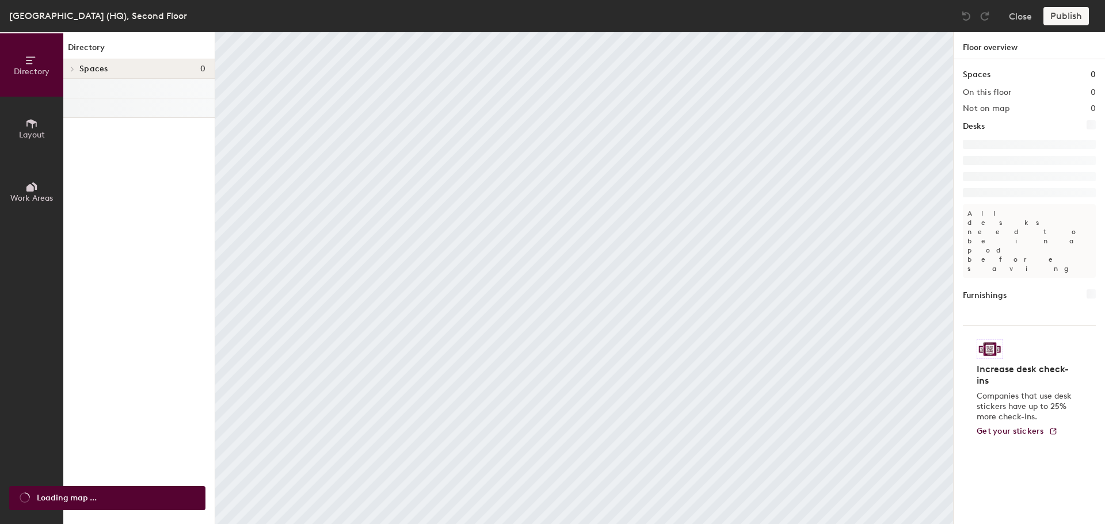  Describe the element at coordinates (1029, 241) in the screenshot. I see `p: All desks need to be in a pod before saving` at that location.